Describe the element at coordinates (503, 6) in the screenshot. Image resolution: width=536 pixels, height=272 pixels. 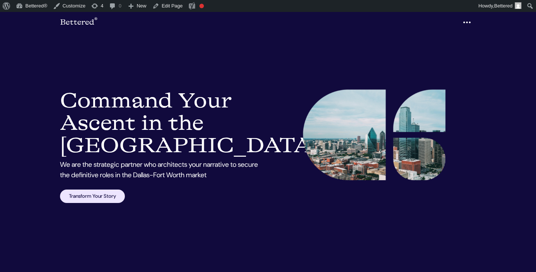
I see `span: Bettered` at that location.